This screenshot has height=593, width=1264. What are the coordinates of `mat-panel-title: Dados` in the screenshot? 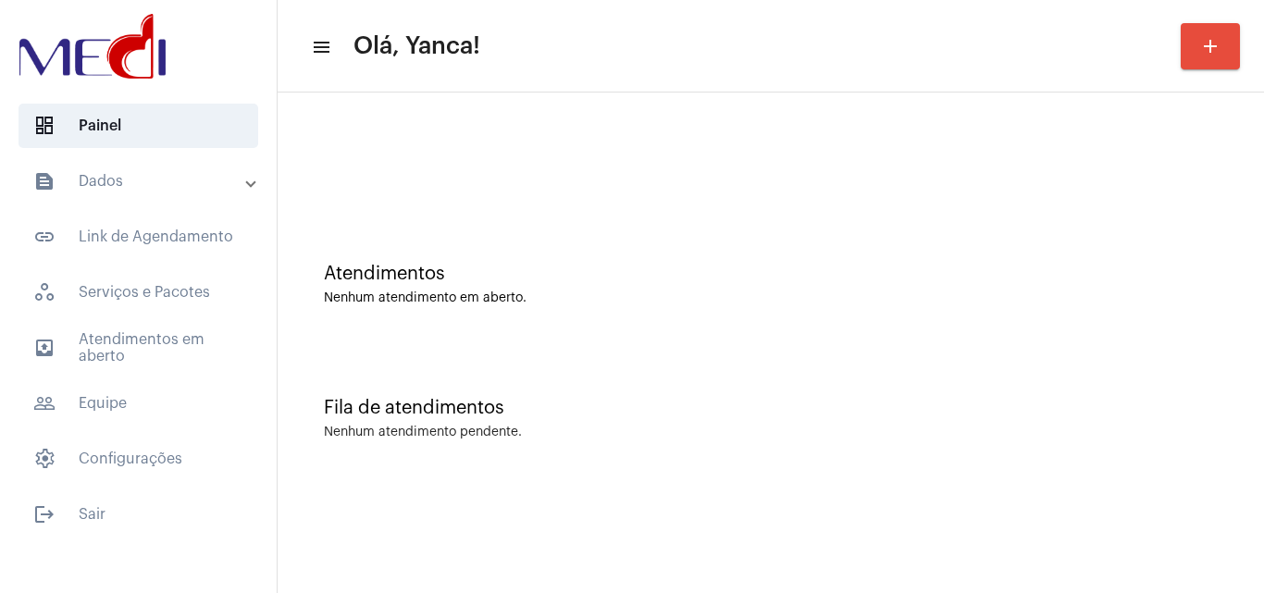 It's located at (140, 181).